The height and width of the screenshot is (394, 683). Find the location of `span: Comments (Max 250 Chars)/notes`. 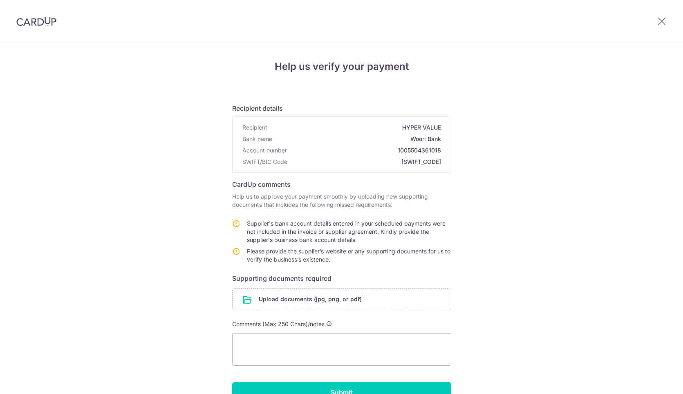

span: Comments (Max 250 Chars)/notes is located at coordinates (278, 324).